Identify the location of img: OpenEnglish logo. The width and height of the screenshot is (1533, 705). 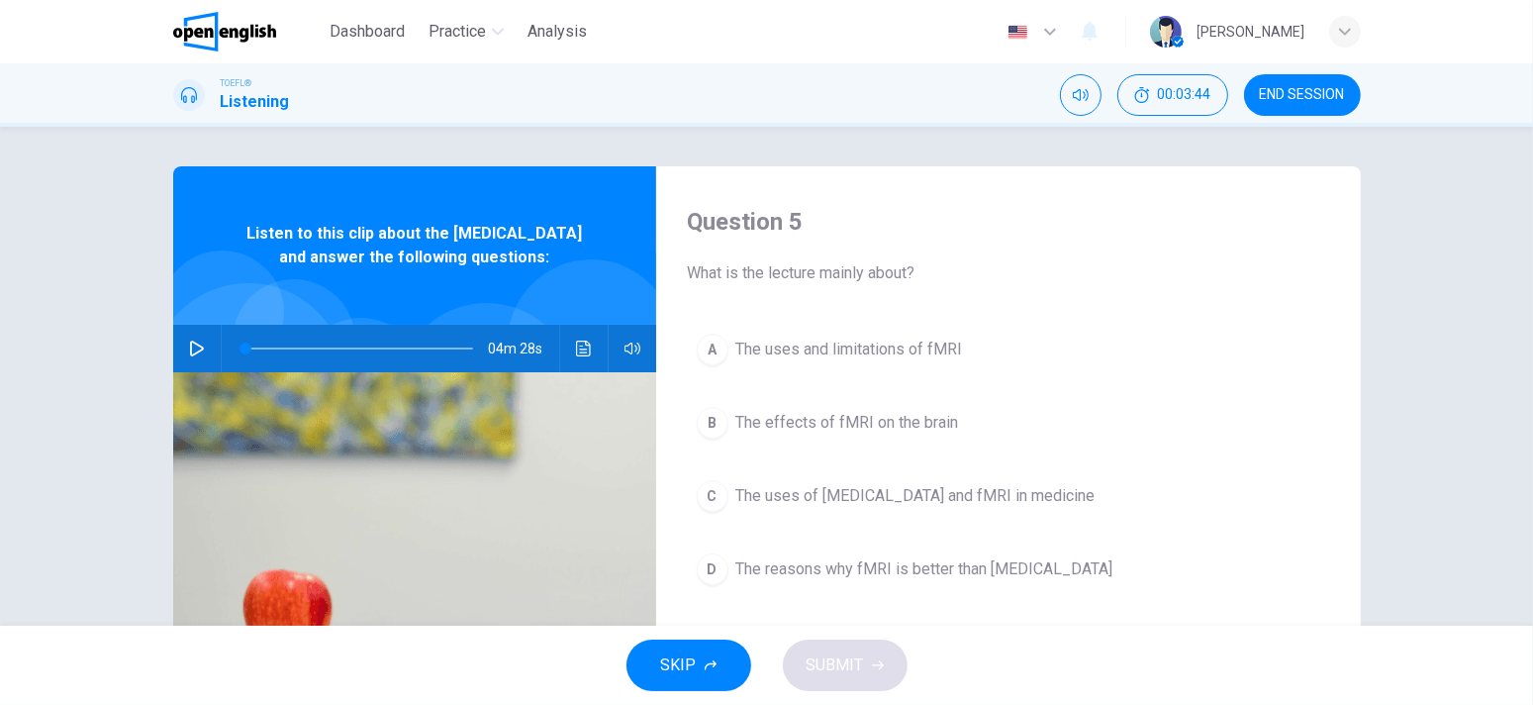
(225, 32).